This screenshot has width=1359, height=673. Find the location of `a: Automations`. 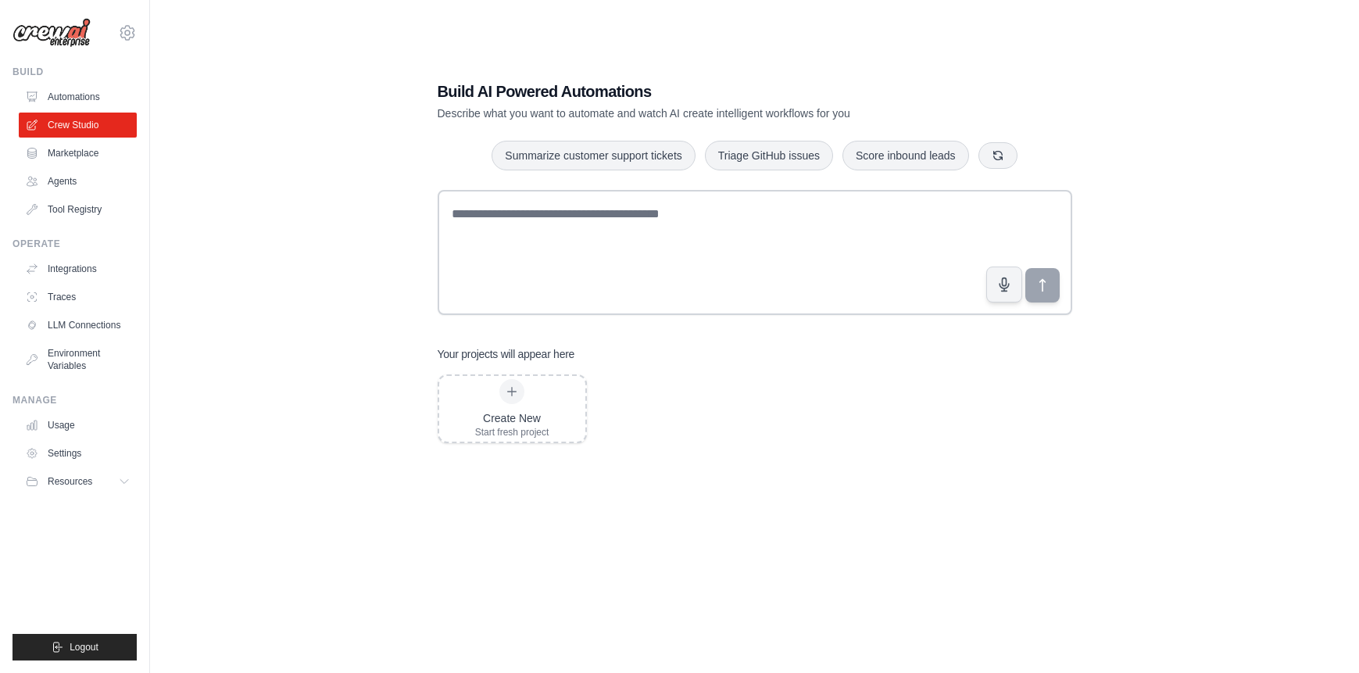

a: Automations is located at coordinates (77, 97).